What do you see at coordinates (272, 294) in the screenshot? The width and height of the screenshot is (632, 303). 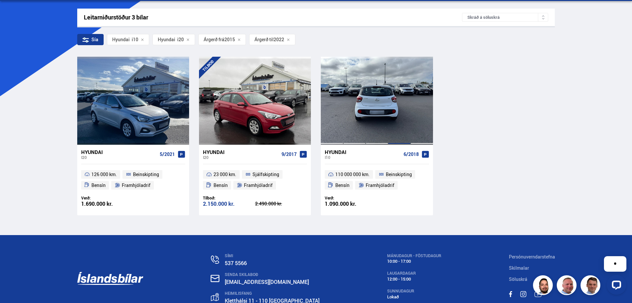 I see `div: HEIMILISFANG` at bounding box center [272, 294].